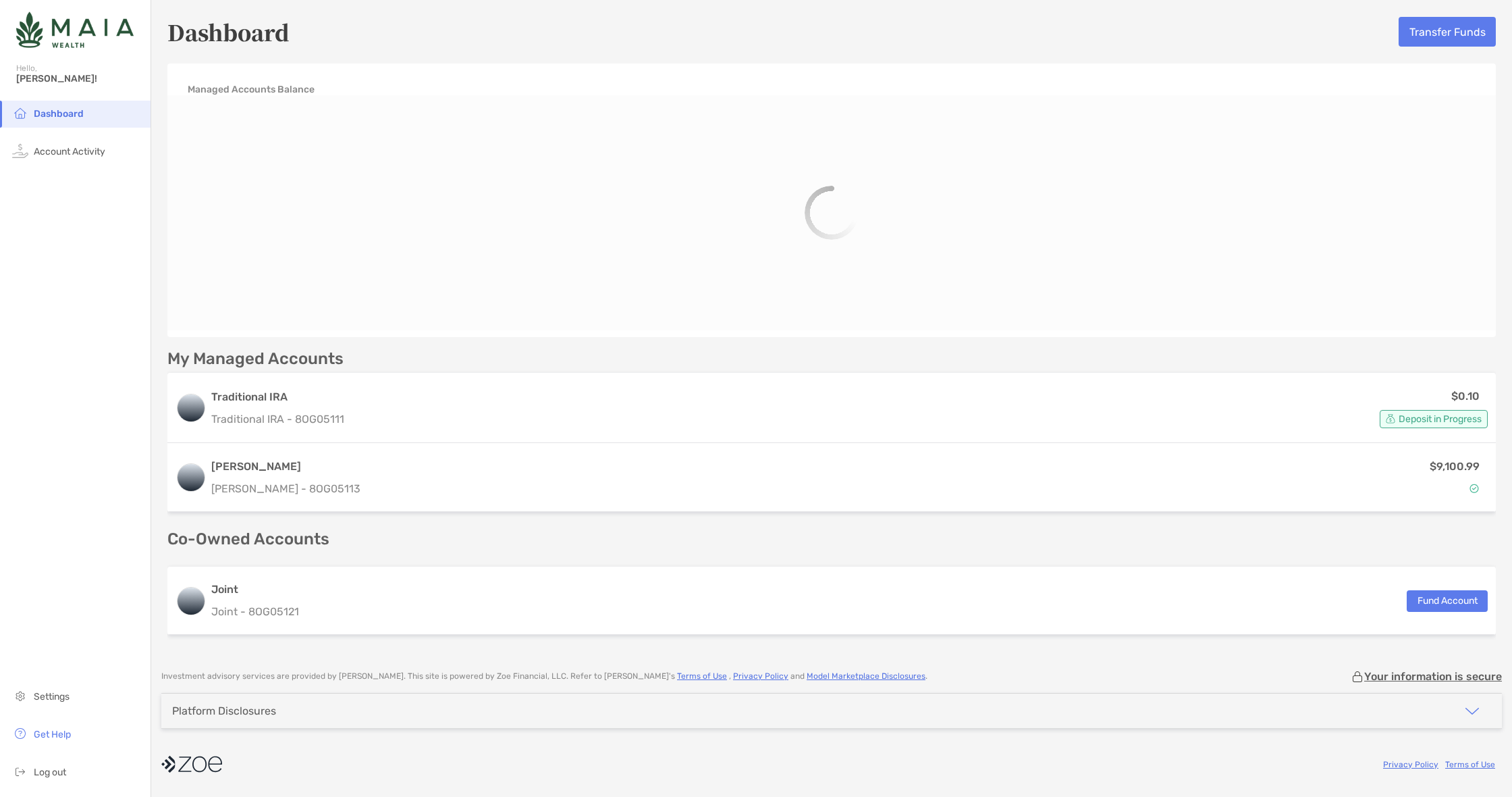 The image size is (1512, 797). What do you see at coordinates (58, 114) in the screenshot?
I see `span: Dashboard` at bounding box center [58, 114].